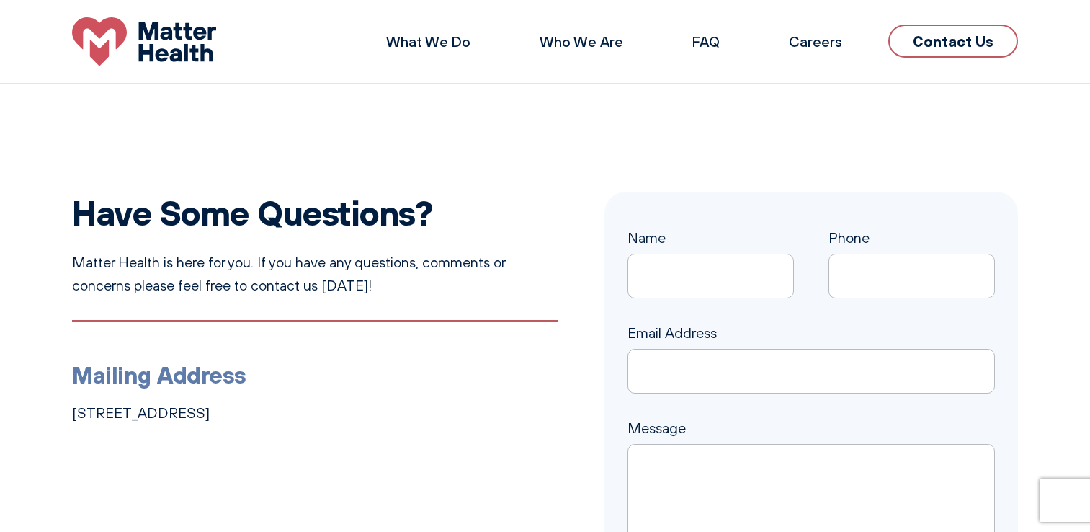 The height and width of the screenshot is (532, 1090). What do you see at coordinates (815, 41) in the screenshot?
I see `a: Careers` at bounding box center [815, 41].